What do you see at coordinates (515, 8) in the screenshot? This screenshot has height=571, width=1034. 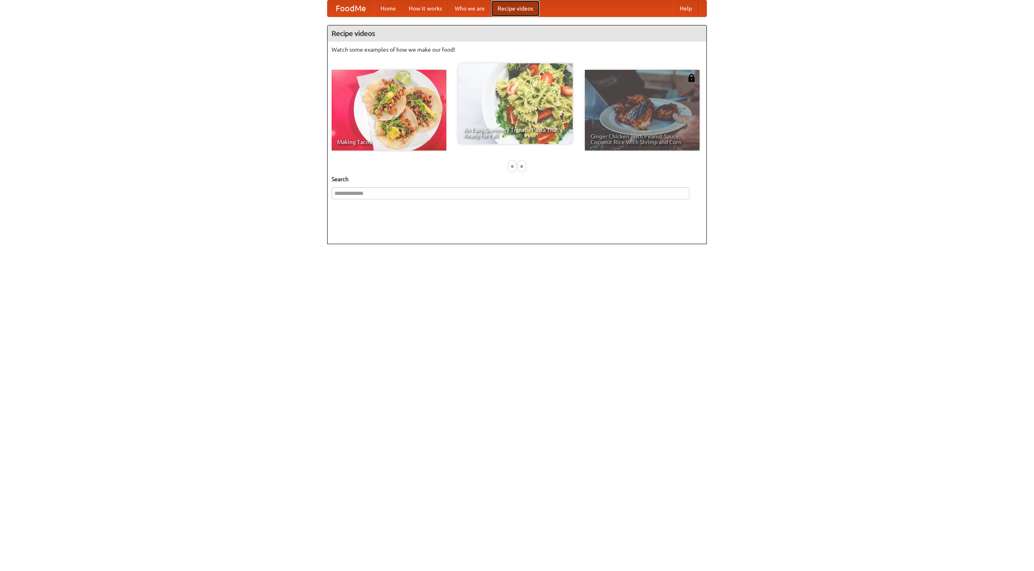 I see `a: Recipe videos` at bounding box center [515, 8].